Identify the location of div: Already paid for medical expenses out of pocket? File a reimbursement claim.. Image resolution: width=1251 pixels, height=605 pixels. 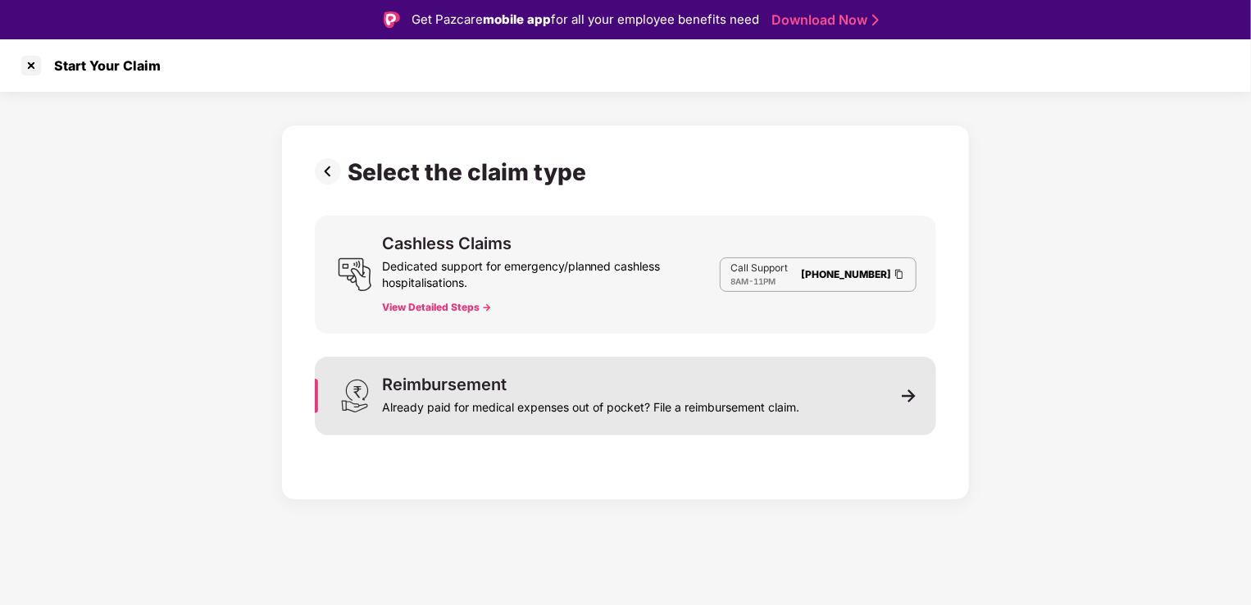
(590, 404).